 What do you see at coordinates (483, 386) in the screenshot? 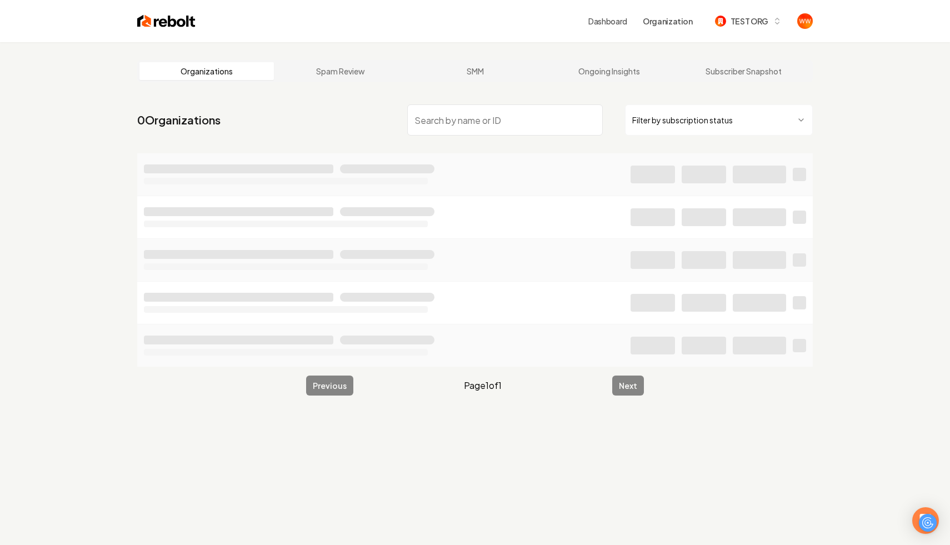
I see `span: Page 1 of 1` at bounding box center [483, 386].